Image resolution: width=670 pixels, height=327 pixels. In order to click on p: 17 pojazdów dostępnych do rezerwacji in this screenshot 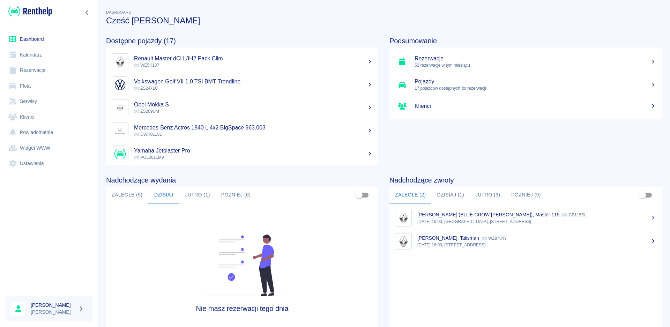, I will do `click(535, 88)`.